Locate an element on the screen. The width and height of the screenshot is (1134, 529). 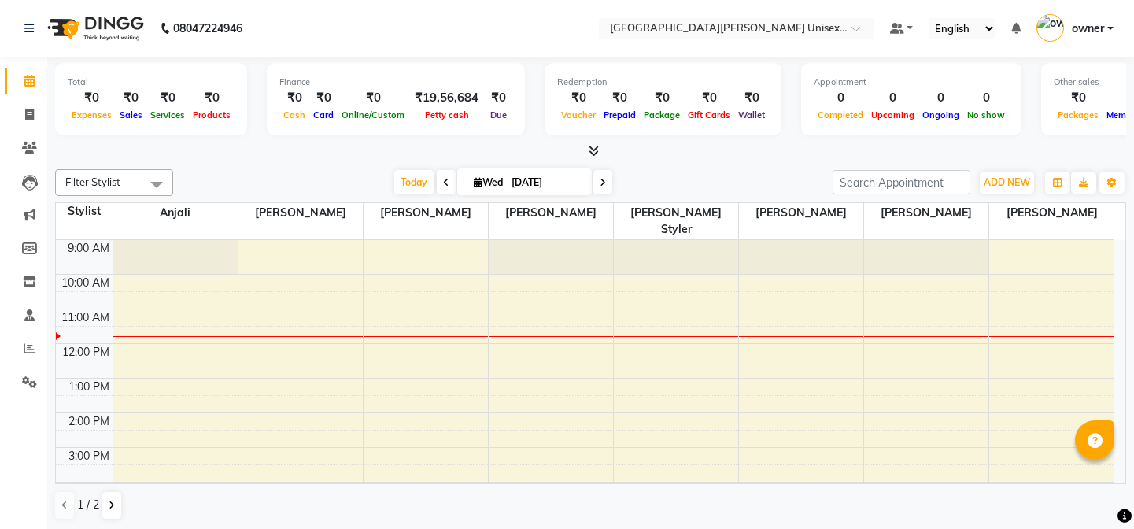
span: Petty cash is located at coordinates (447, 115).